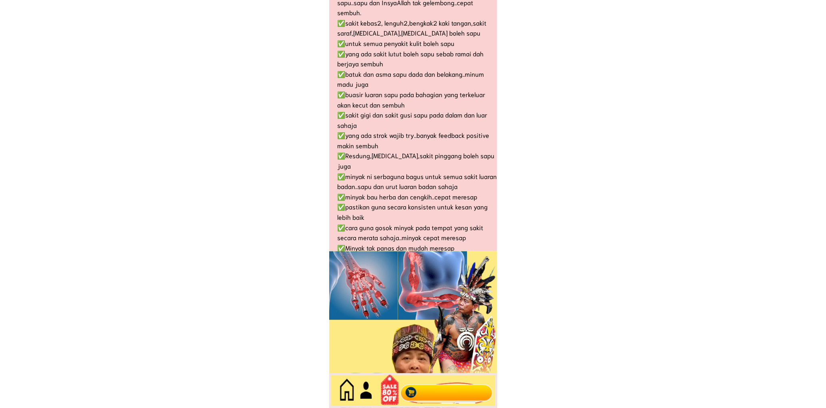 The image size is (826, 408). Describe the element at coordinates (414, 58) in the screenshot. I see `li: ✅yang ada sakit lutut boleh sapu sebab ramai dah berjaya sembuh` at that location.